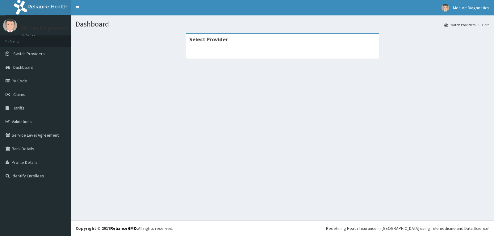 This screenshot has width=494, height=236. I want to click on footer: All rights reserved., so click(283, 228).